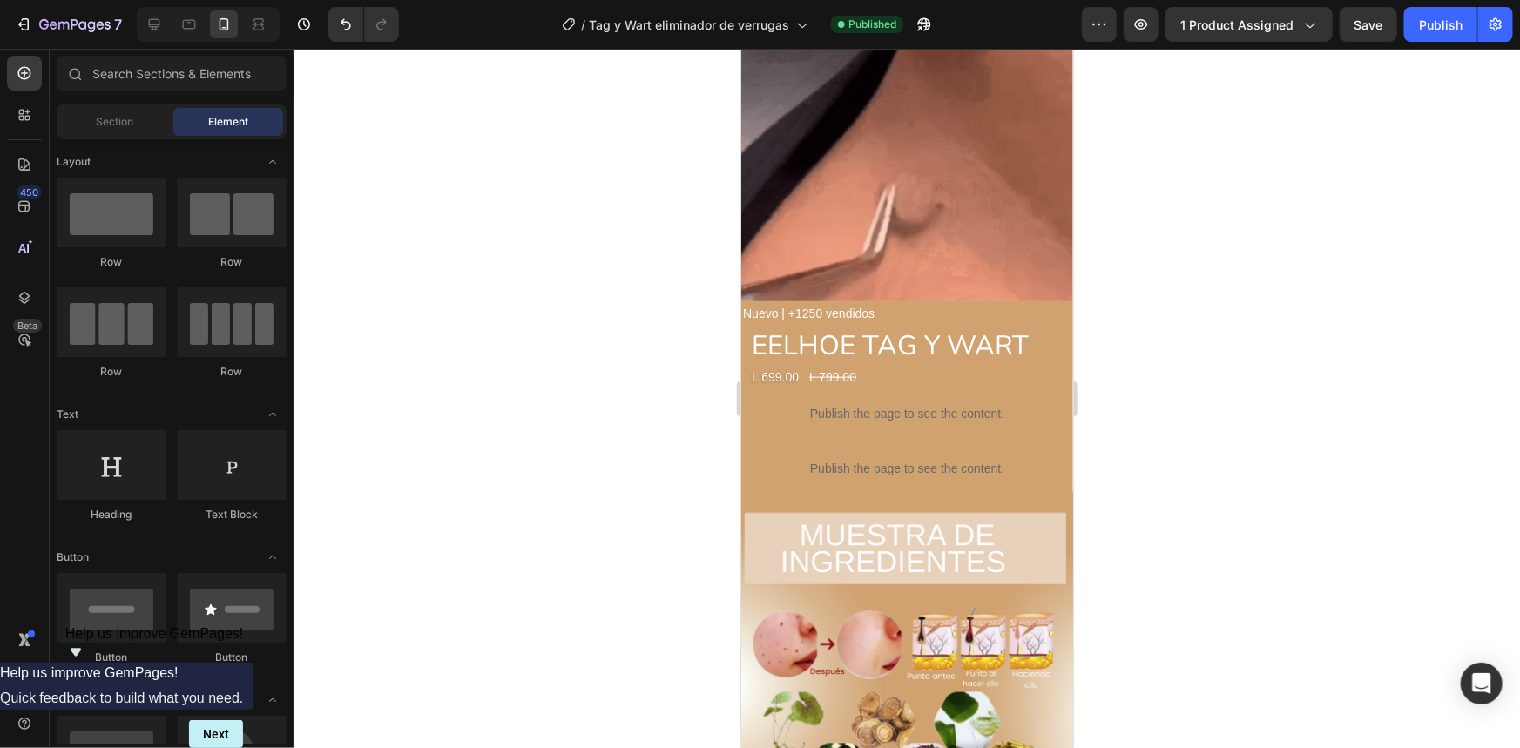  What do you see at coordinates (34, 328) in the screenshot?
I see `div: L 699.00` at bounding box center [34, 328].